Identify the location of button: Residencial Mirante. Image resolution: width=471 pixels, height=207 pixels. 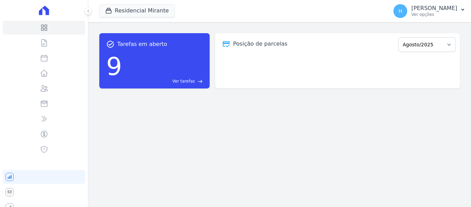
(137, 11).